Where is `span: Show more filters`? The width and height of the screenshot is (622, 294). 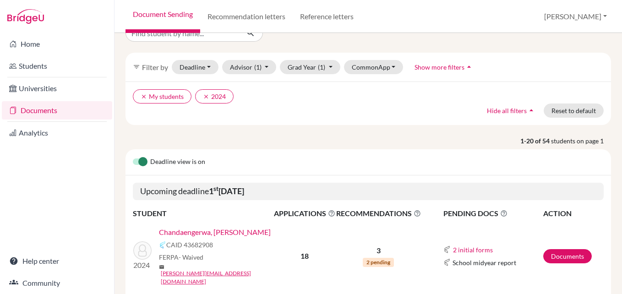
span: Show more filters is located at coordinates (439, 67).